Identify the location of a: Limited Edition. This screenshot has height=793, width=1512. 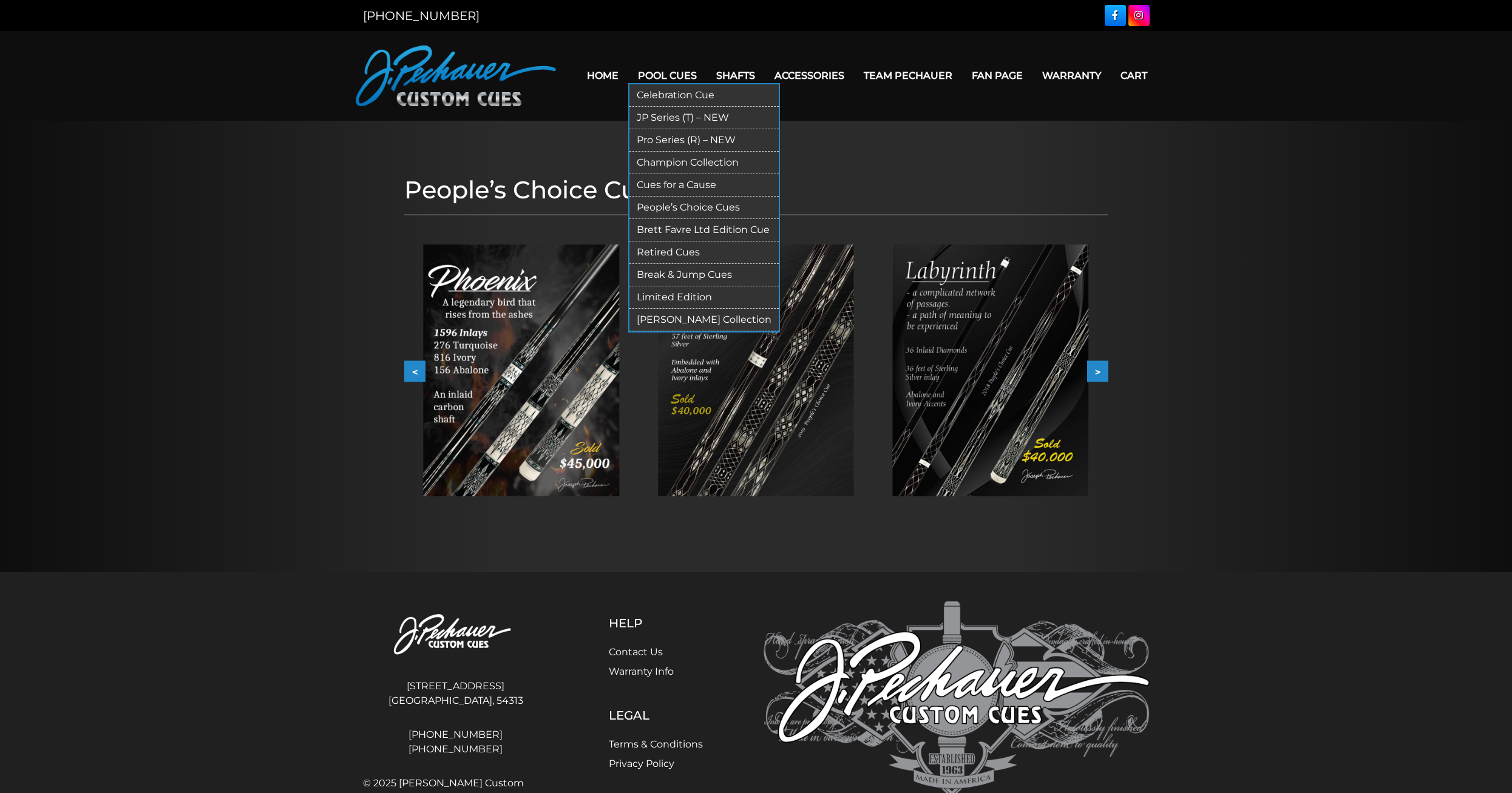
(704, 297).